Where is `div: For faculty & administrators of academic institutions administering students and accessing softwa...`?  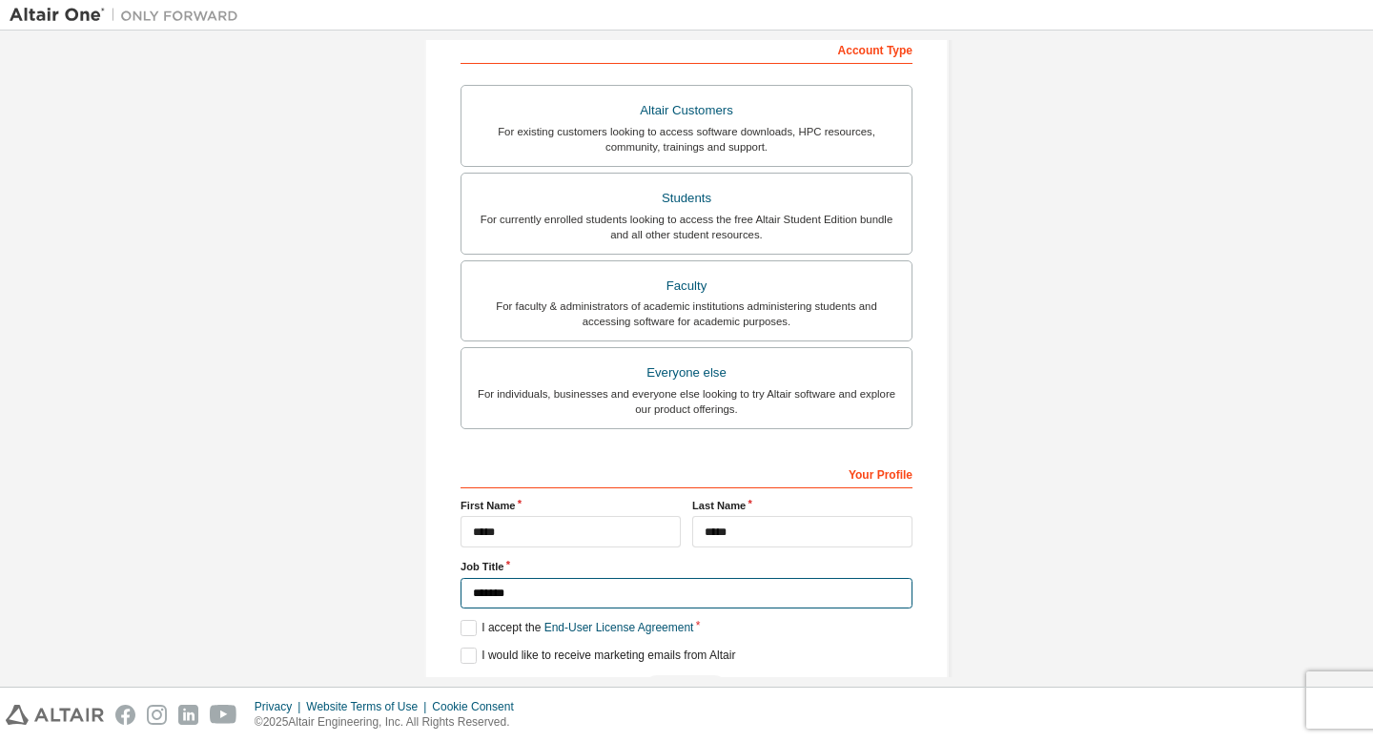 div: For faculty & administrators of academic institutions administering students and accessing softwa... is located at coordinates (686, 314).